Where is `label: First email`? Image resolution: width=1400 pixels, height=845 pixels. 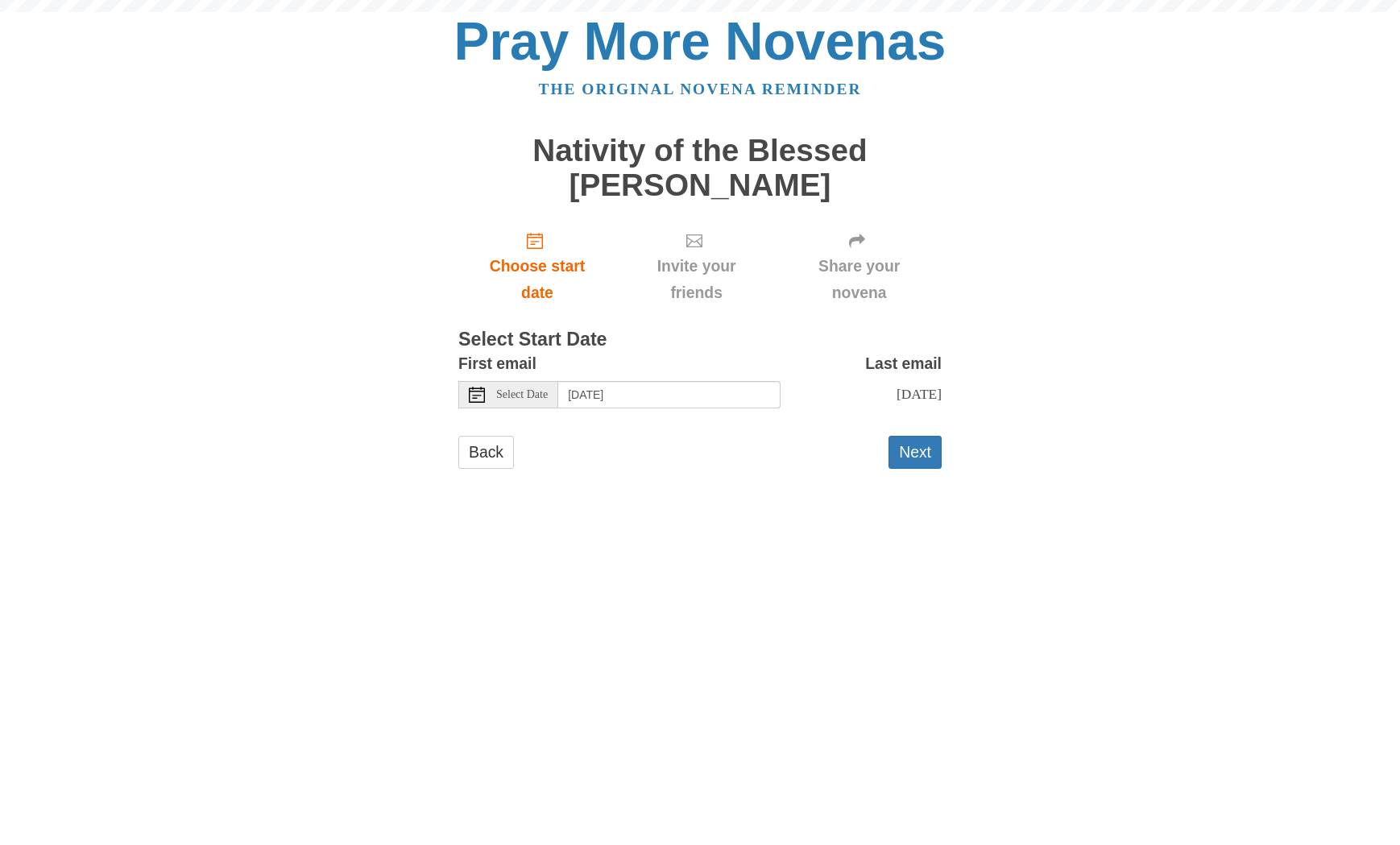
label: First email is located at coordinates (497, 364).